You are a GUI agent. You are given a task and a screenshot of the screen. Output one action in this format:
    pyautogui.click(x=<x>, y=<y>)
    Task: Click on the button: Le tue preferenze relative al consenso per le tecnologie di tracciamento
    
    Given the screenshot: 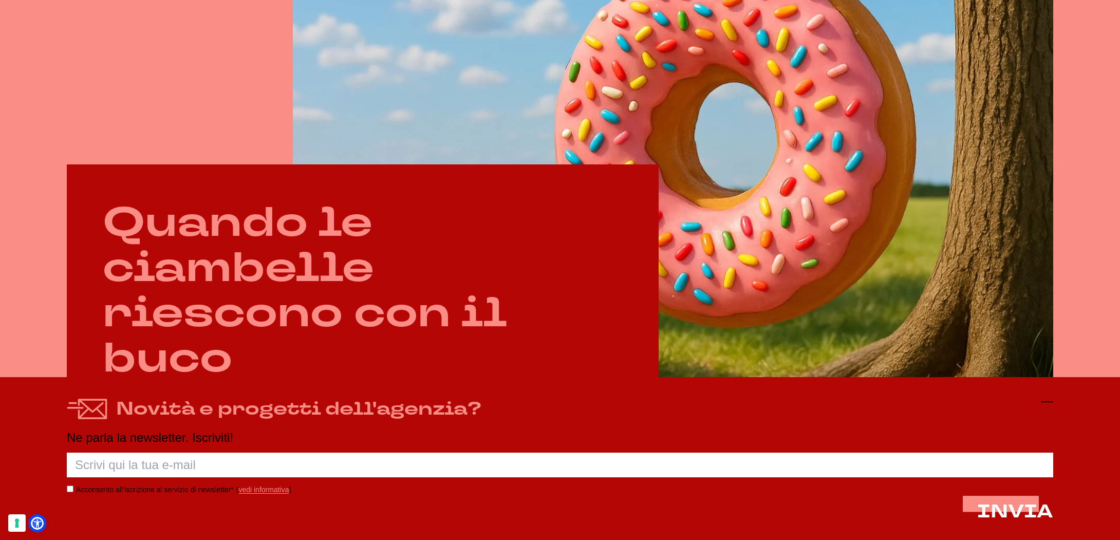 What is the action you would take?
    pyautogui.click(x=17, y=523)
    